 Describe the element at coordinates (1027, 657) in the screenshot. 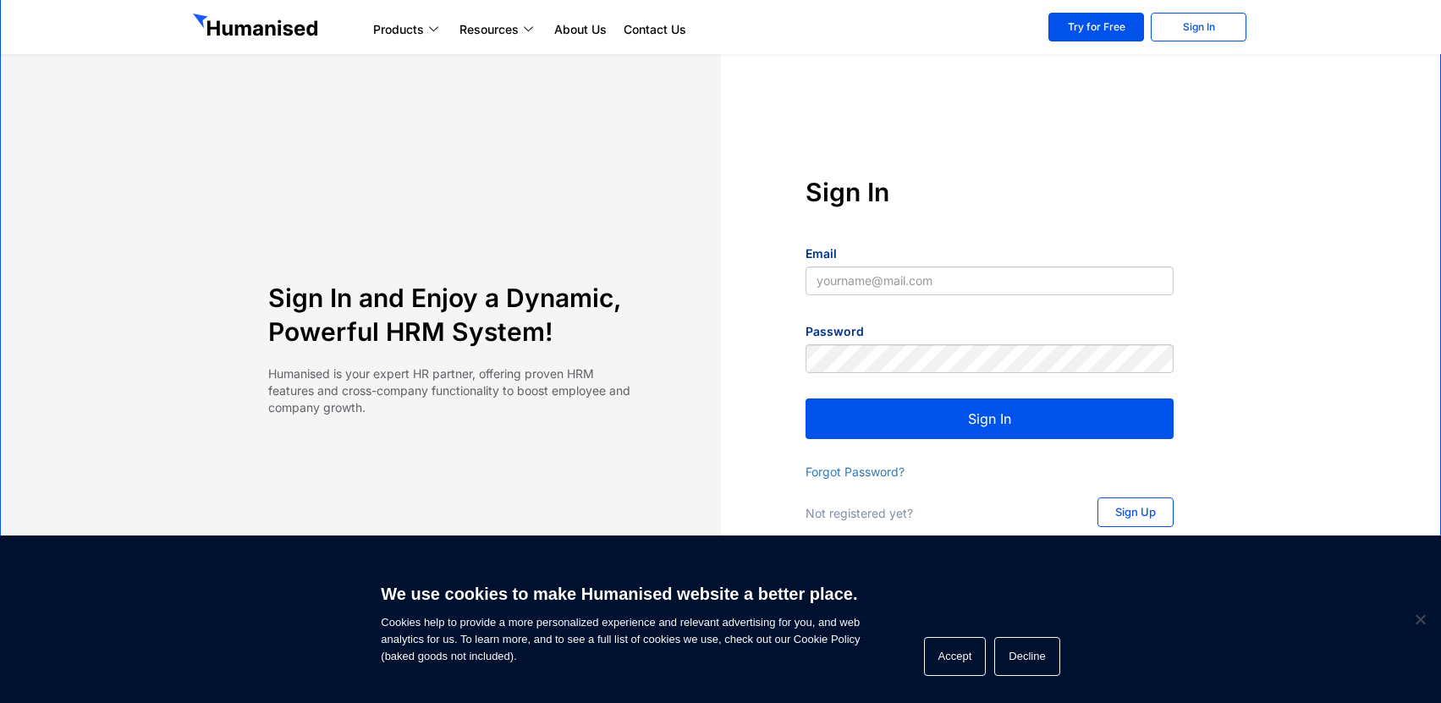

I see `button: Decline` at that location.